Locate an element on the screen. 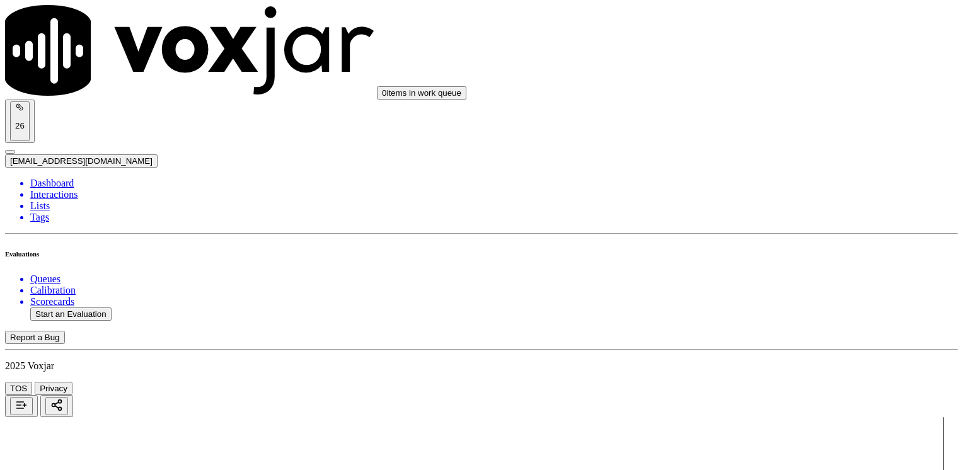 The height and width of the screenshot is (470, 963). a: Dashboard is located at coordinates (494, 183).